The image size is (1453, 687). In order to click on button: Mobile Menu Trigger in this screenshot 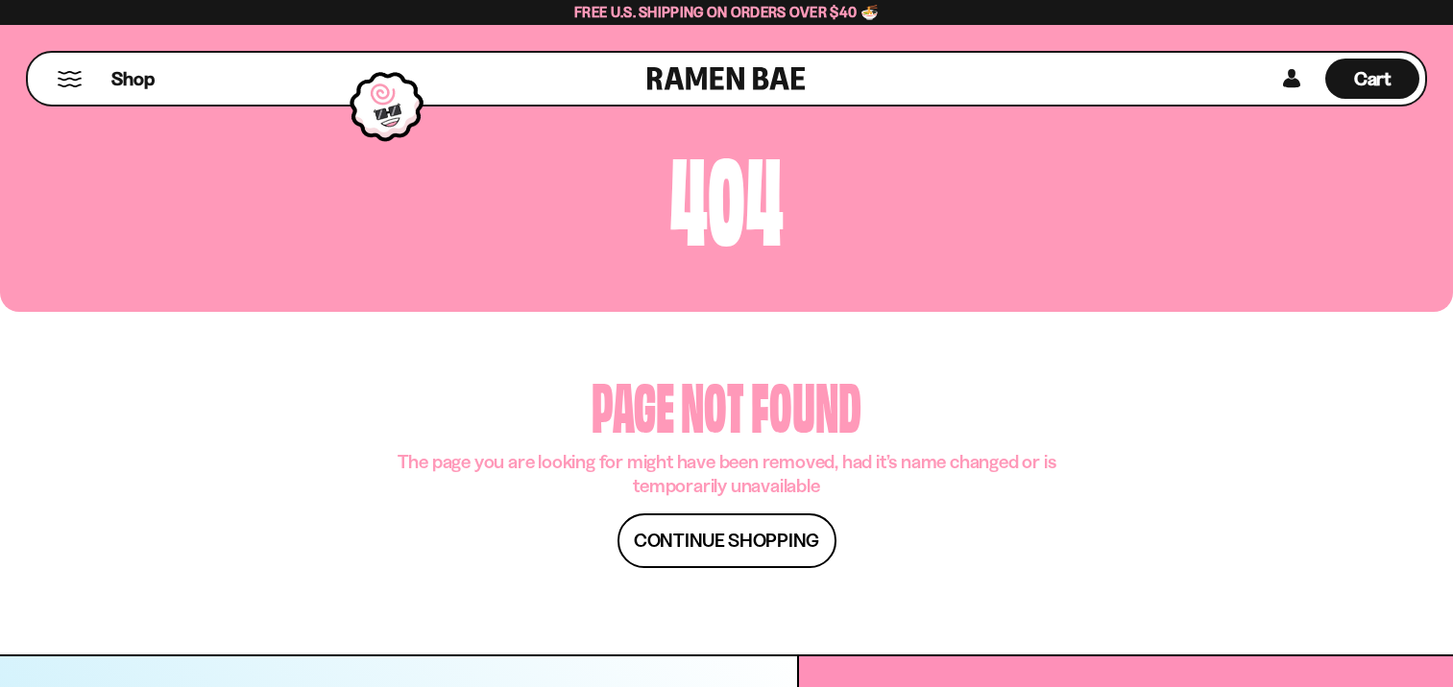, I will do `click(69, 79)`.